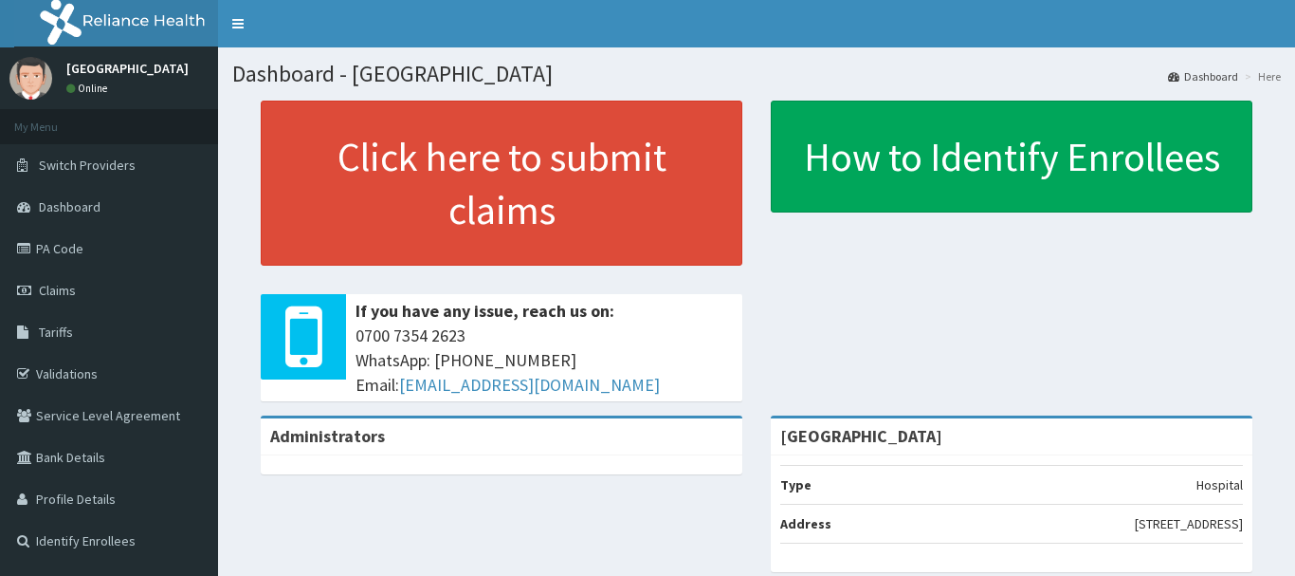  Describe the element at coordinates (69, 207) in the screenshot. I see `span: Dashboard` at that location.